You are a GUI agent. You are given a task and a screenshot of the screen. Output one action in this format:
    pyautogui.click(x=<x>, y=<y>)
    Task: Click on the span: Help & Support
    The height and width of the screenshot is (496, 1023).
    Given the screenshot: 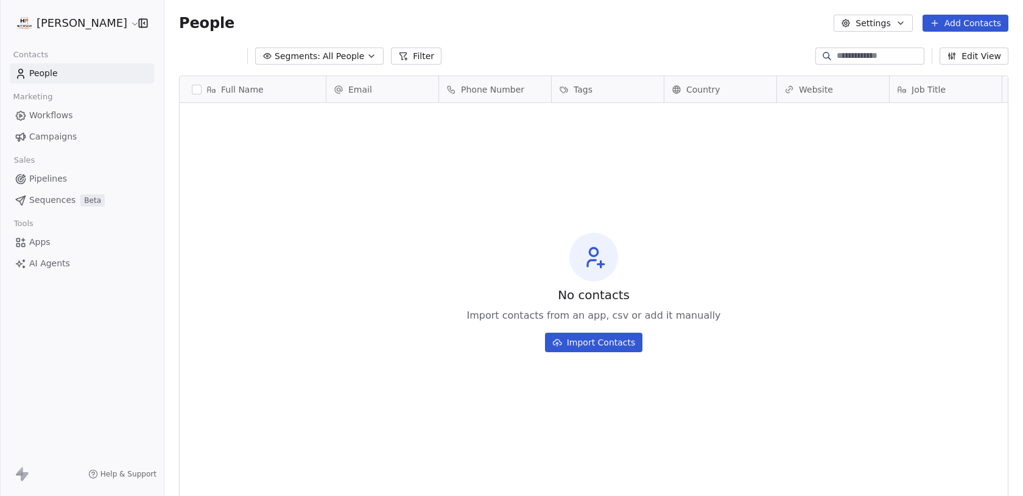 What is the action you would take?
    pyautogui.click(x=128, y=474)
    